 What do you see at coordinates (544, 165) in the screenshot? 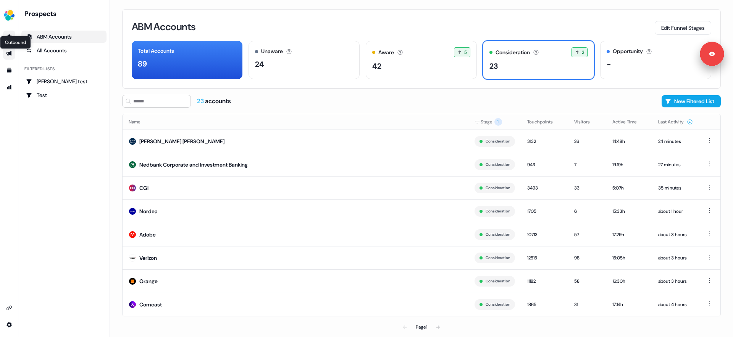
I see `div: 943` at bounding box center [544, 165].